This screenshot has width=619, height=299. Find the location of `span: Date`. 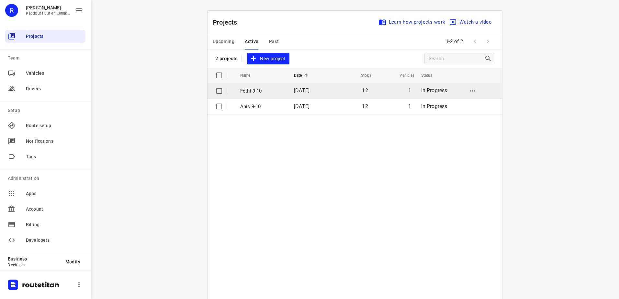

span: Date is located at coordinates (302, 75).